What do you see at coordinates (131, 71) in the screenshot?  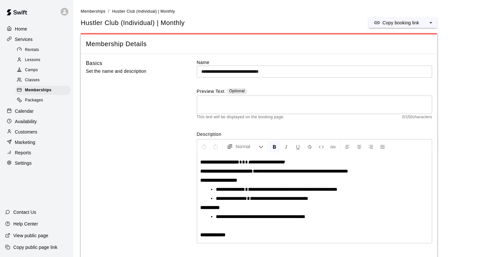 I see `p: Set the name and description` at bounding box center [131, 71].